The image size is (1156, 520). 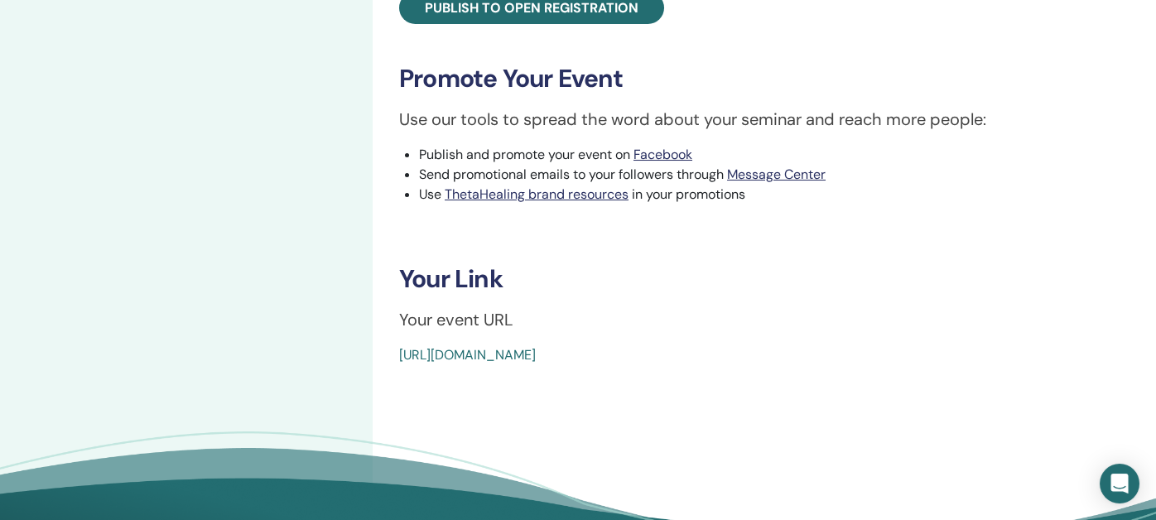 What do you see at coordinates (758, 279) in the screenshot?
I see `h3: Your Link` at bounding box center [758, 279].